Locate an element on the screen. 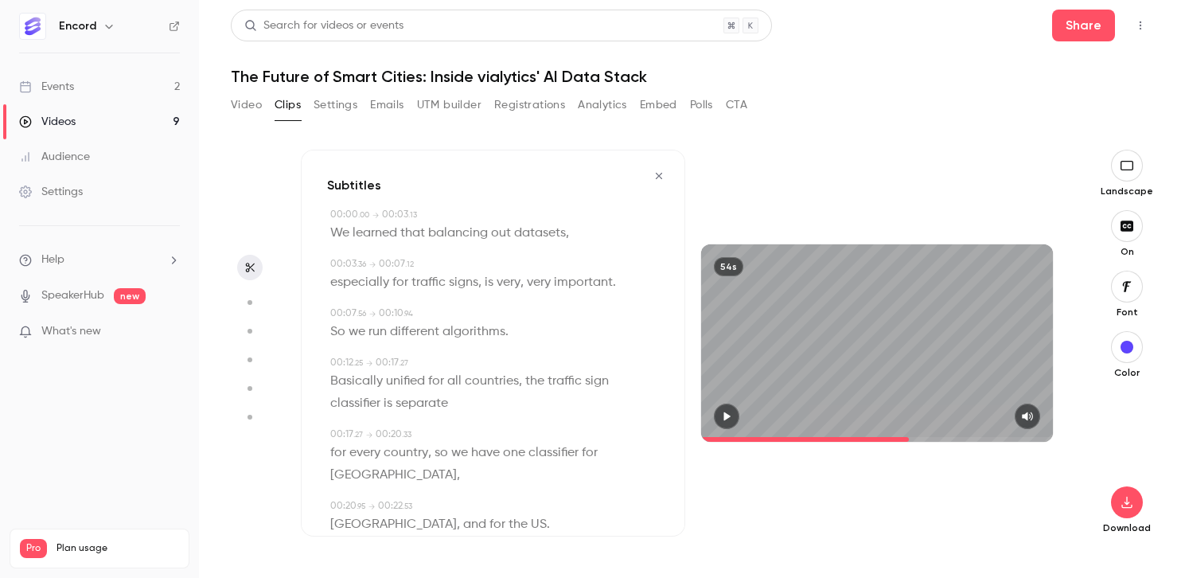 This screenshot has height=578, width=1185. h1: The Future of Smart Cities: Inside vialytics' AI Data Stack is located at coordinates (692, 76).